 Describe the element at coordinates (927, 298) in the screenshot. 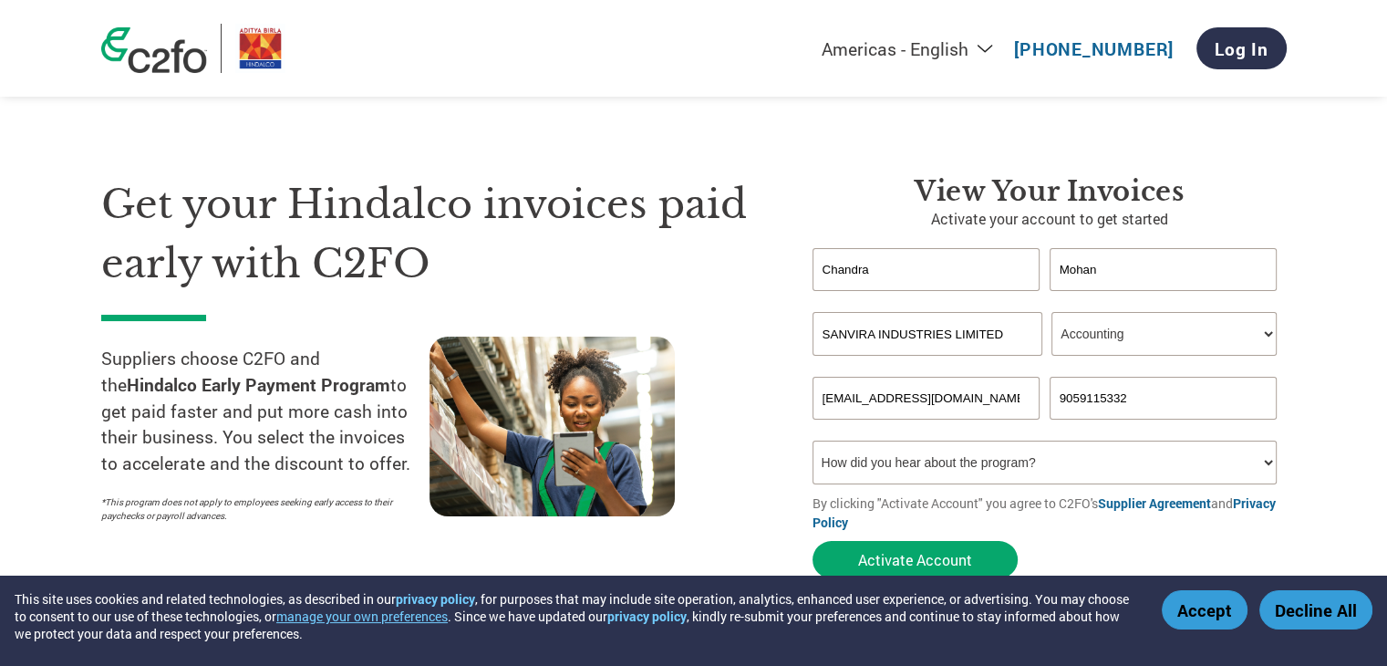

I see `div: Invalid first name or first name is too long` at that location.